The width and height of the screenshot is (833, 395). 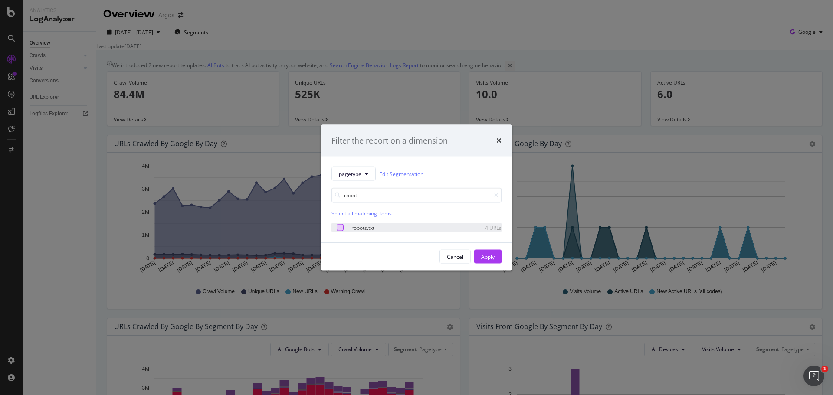 I want to click on div: times, so click(x=499, y=141).